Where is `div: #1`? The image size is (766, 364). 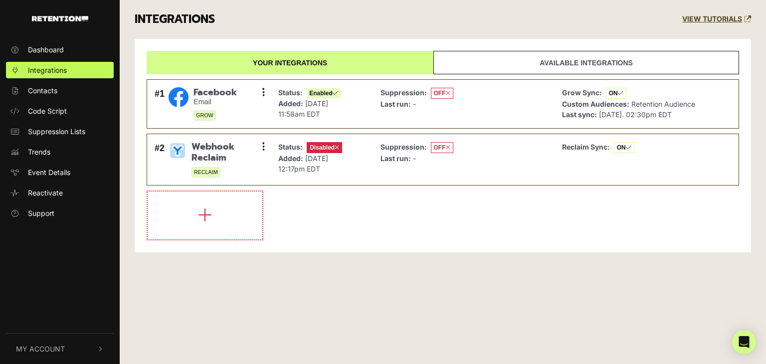 div: #1 is located at coordinates (160, 104).